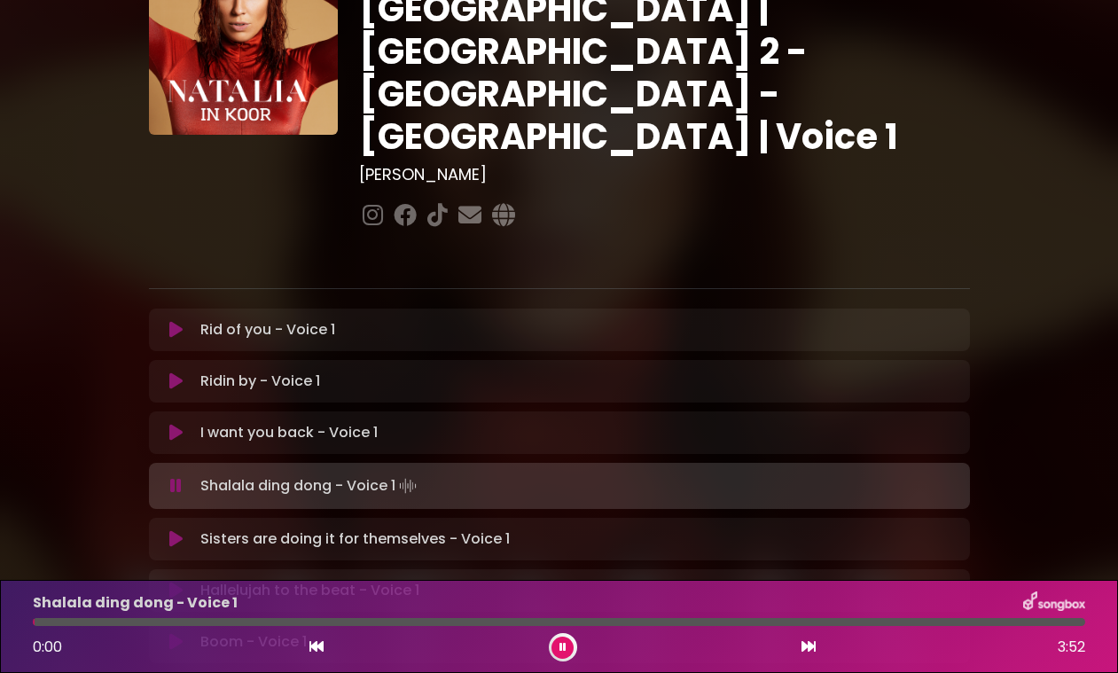 The height and width of the screenshot is (673, 1118). I want to click on img: songbox-logo-white.png, so click(1055, 603).